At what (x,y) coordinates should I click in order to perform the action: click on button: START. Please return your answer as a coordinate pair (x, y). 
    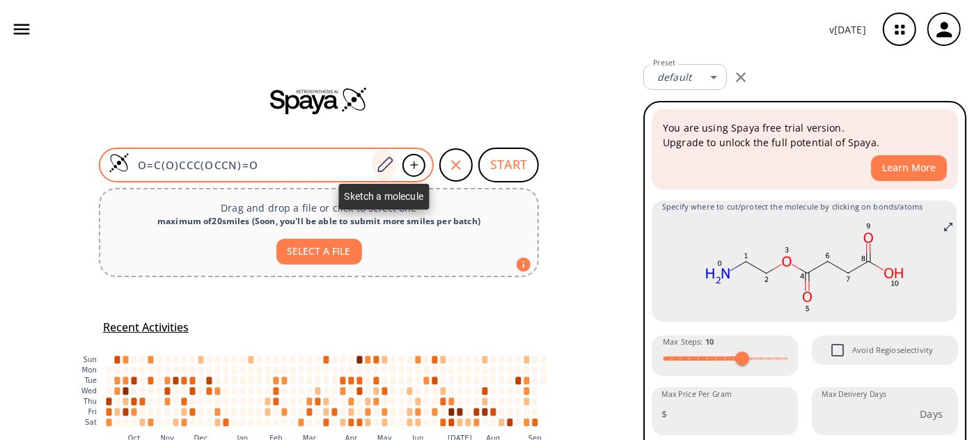
    Looking at the image, I should click on (508, 165).